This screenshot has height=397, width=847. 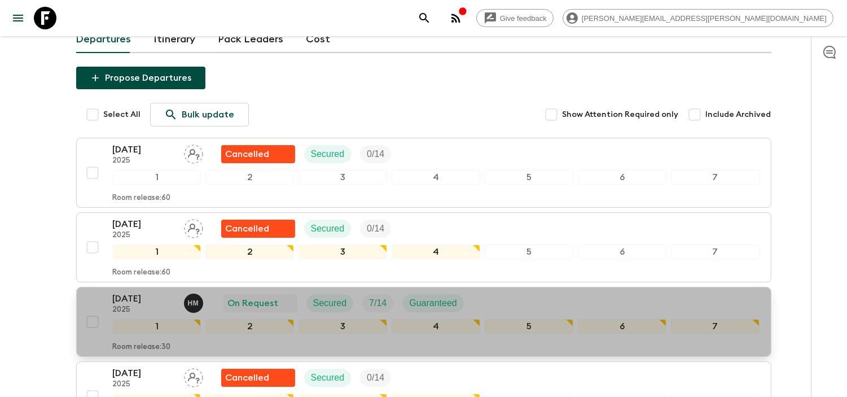 I want to click on button: Propose Departures, so click(x=141, y=78).